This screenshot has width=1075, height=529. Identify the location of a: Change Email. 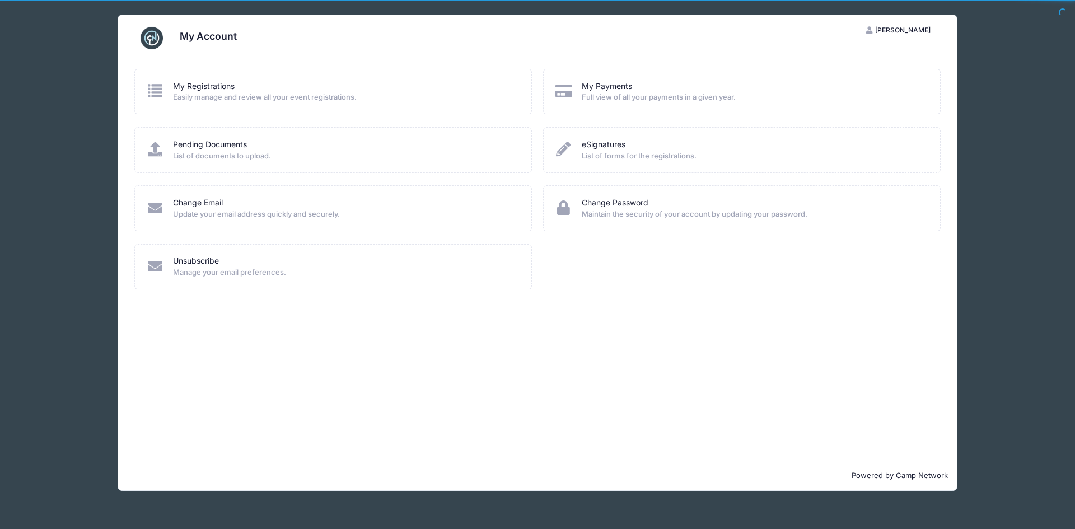
(198, 203).